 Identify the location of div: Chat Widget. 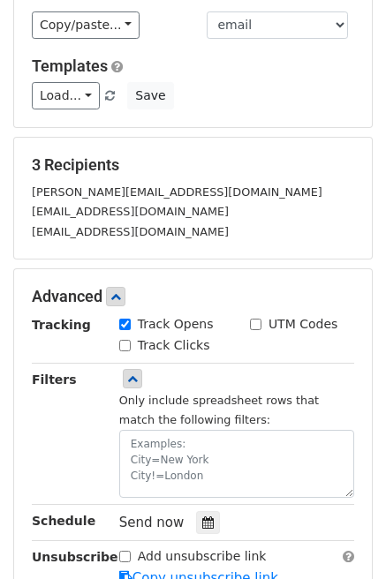
(342, 537).